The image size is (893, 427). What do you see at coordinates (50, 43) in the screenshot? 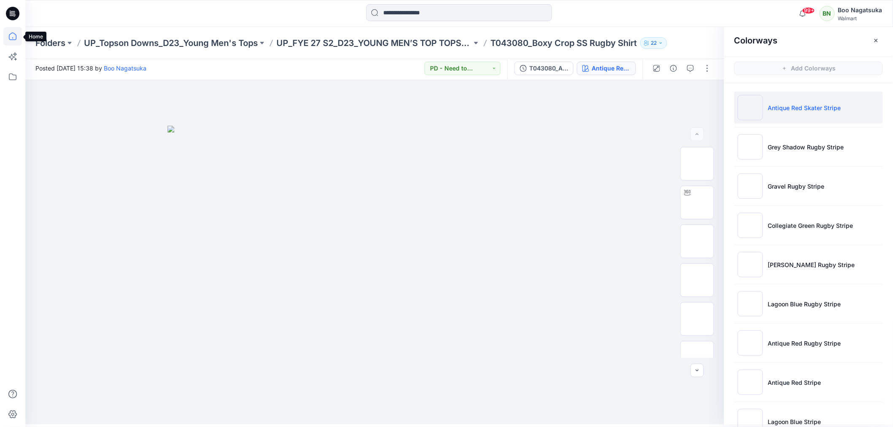
I see `p: Folders` at bounding box center [50, 43].